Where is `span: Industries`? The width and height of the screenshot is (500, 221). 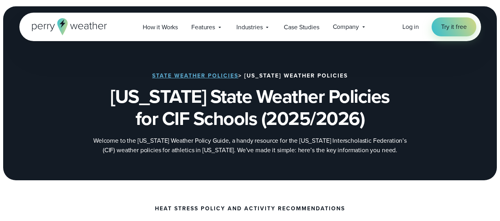
span: Industries is located at coordinates (249, 27).